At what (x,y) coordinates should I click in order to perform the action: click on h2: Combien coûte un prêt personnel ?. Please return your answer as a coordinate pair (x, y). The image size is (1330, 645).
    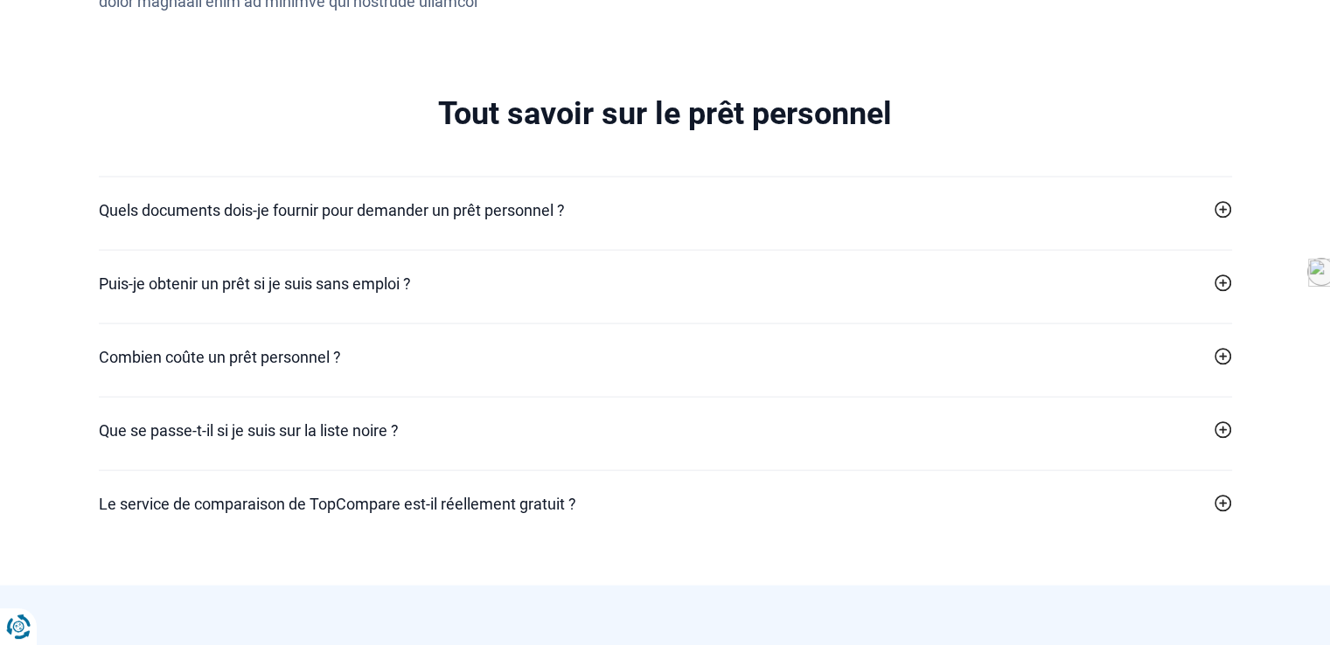
    Looking at the image, I should click on (220, 357).